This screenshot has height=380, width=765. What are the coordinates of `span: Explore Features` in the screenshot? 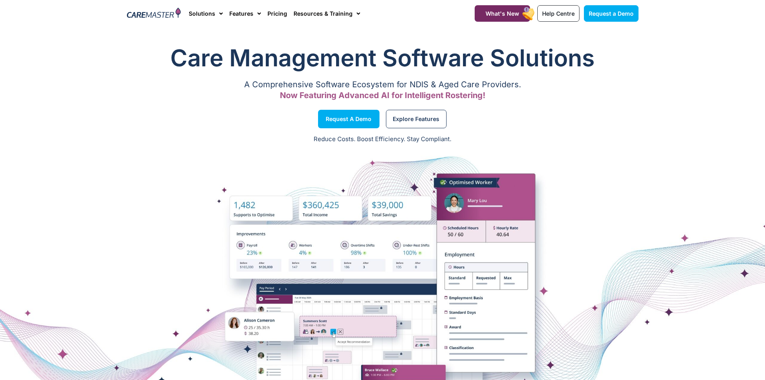 It's located at (416, 119).